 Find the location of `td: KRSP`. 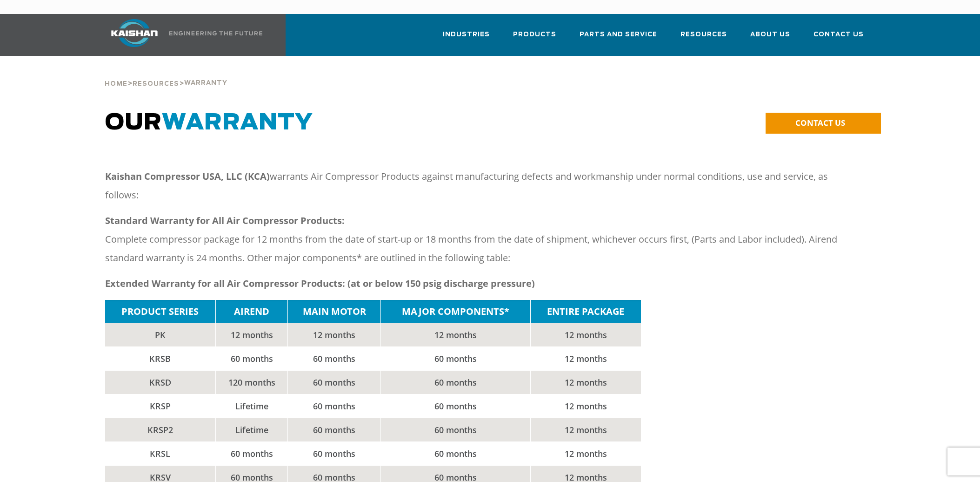

td: KRSP is located at coordinates (161, 406).